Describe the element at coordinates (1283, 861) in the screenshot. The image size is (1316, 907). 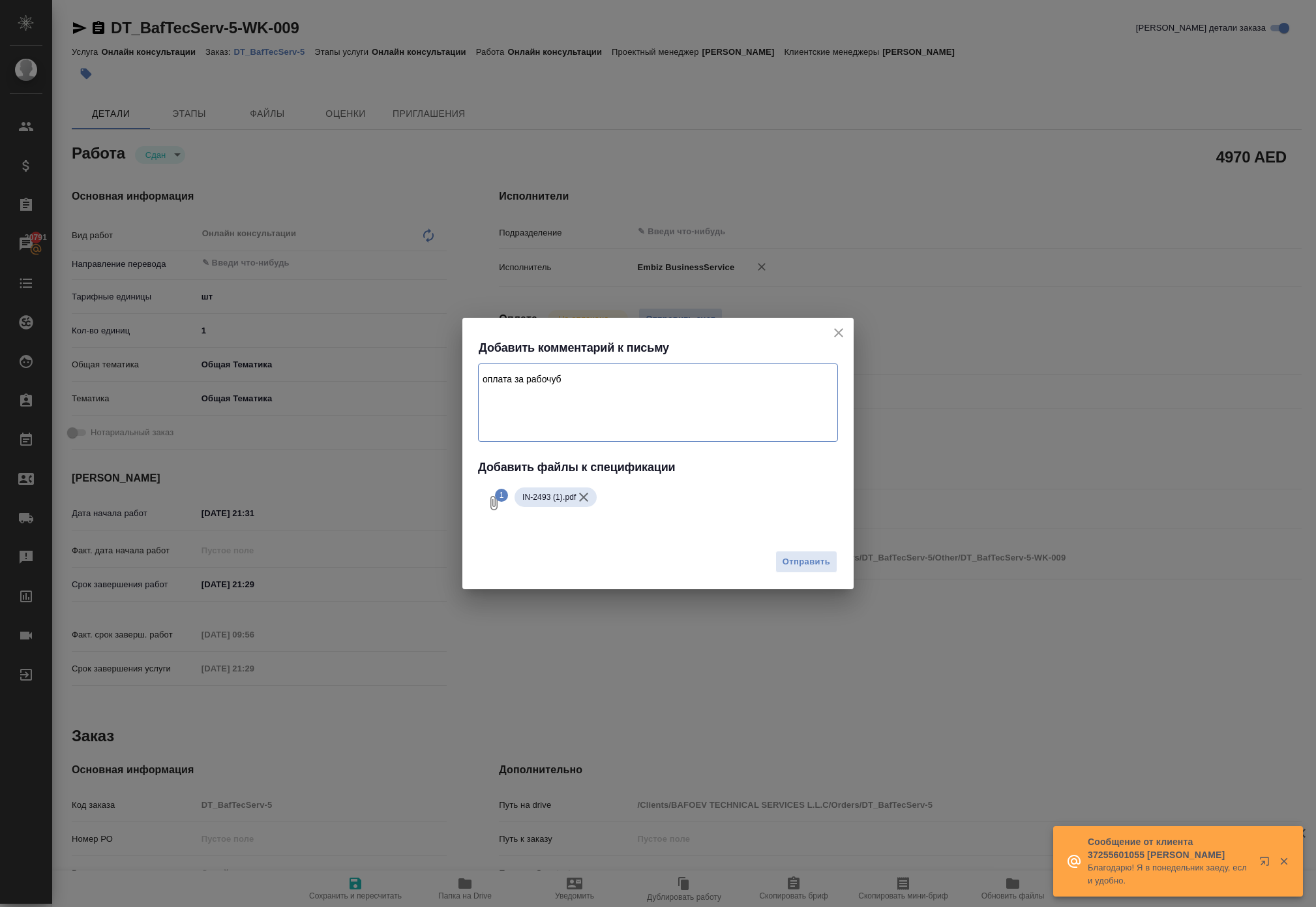
I see `button: Закрыть` at that location.